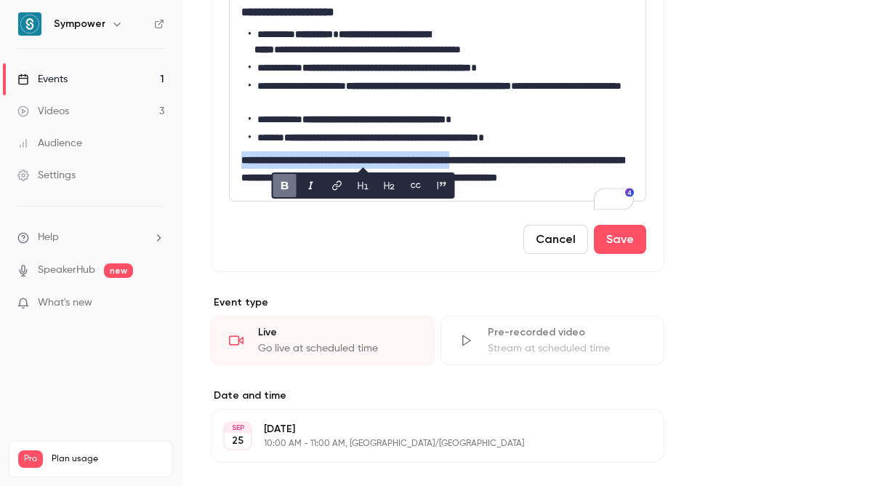 The width and height of the screenshot is (889, 486). What do you see at coordinates (65, 302) in the screenshot?
I see `span: What's new` at bounding box center [65, 302].